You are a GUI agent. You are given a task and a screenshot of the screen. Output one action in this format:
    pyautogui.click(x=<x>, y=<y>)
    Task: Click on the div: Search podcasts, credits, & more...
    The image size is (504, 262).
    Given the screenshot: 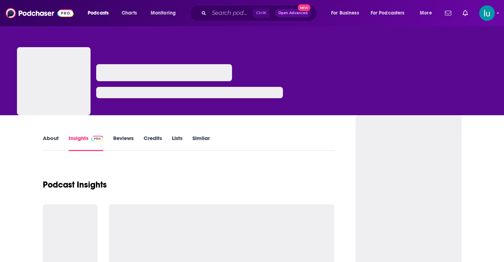 What is the action you would take?
    pyautogui.click(x=260, y=13)
    